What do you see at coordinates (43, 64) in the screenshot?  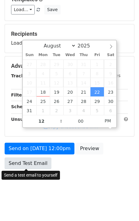 I see `span: July 28, 2025` at bounding box center [43, 64].